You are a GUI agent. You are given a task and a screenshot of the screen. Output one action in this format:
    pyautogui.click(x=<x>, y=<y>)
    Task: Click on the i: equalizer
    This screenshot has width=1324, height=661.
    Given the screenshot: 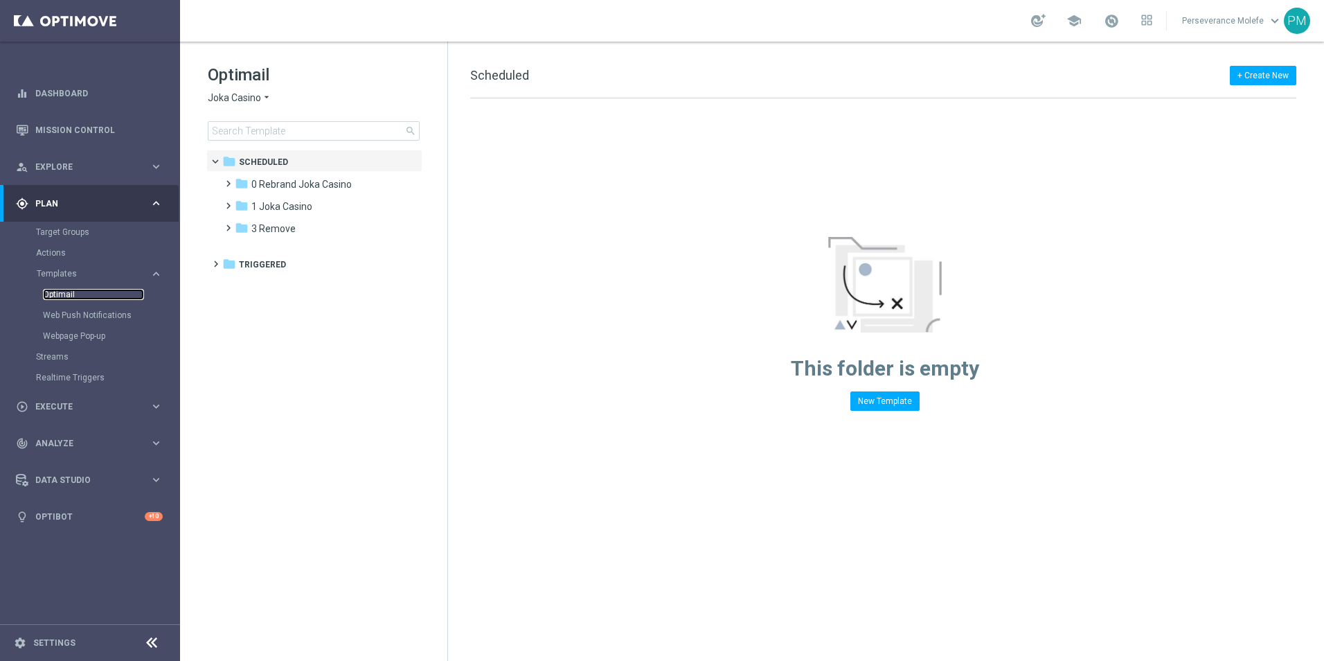 What is the action you would take?
    pyautogui.click(x=22, y=94)
    